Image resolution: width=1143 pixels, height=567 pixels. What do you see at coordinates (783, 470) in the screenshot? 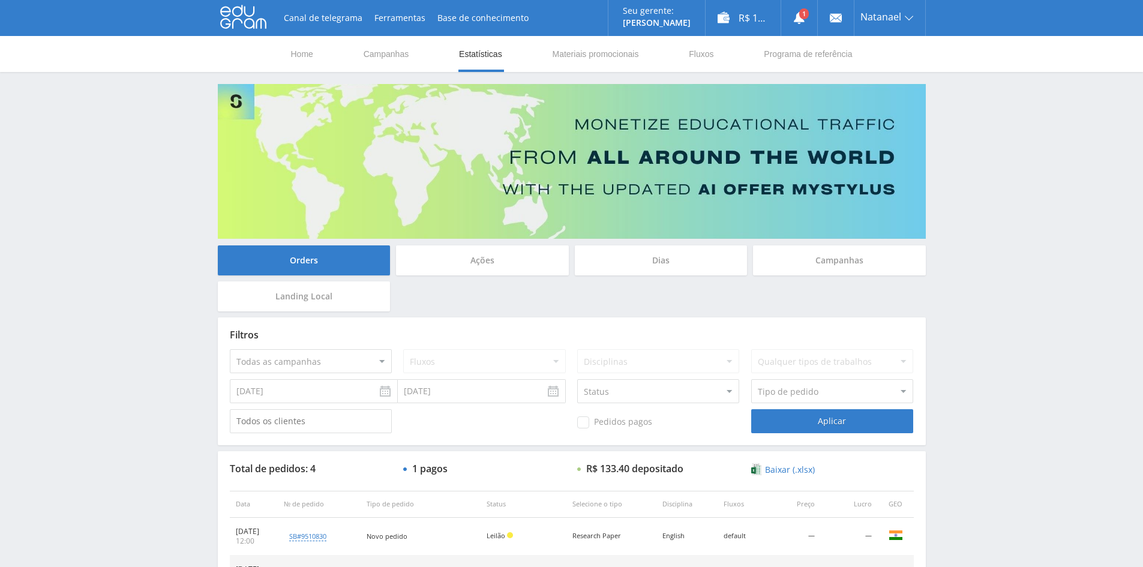
I see `a: Baixar (.xlsx)` at bounding box center [783, 470].